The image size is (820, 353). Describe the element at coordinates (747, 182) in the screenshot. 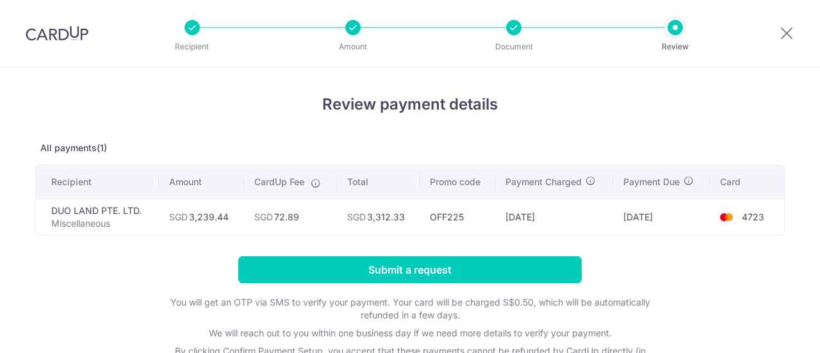

I see `th: Card` at that location.